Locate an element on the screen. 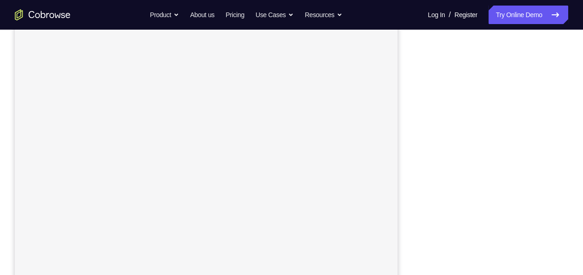 Image resolution: width=583 pixels, height=275 pixels. a: Register is located at coordinates (465, 15).